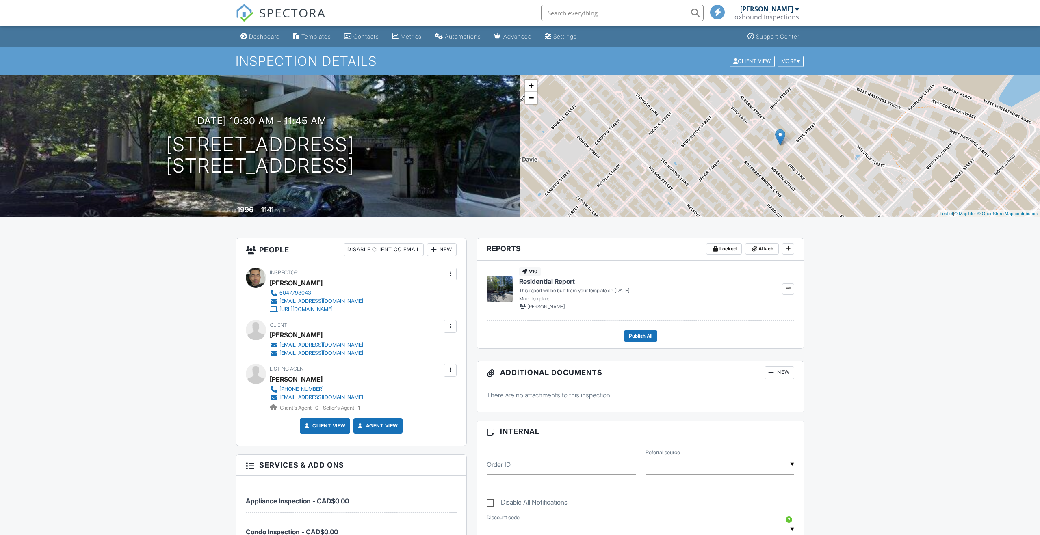  Describe the element at coordinates (463, 36) in the screenshot. I see `div: Automations` at that location.